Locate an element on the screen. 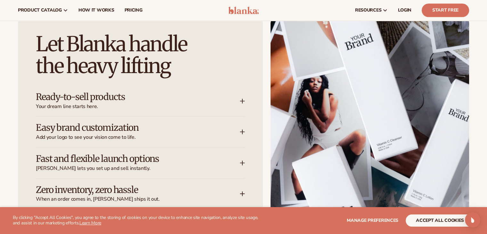 Image resolution: width=487 pixels, height=234 pixels. h3: Zero inventory, zero hassle is located at coordinates (128, 189).